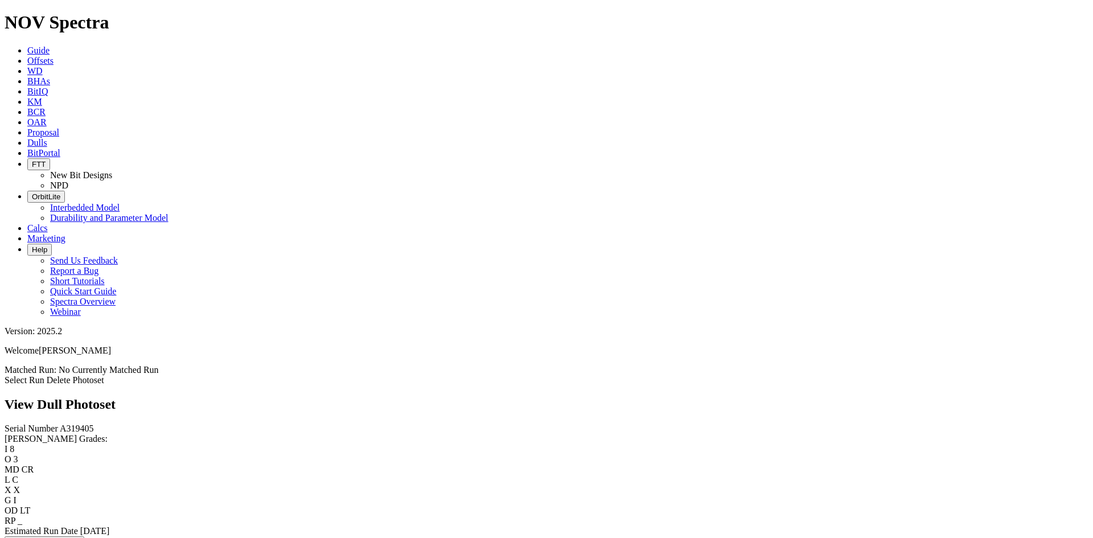 The width and height of the screenshot is (1093, 538). Describe the element at coordinates (35, 71) in the screenshot. I see `a: WD` at that location.